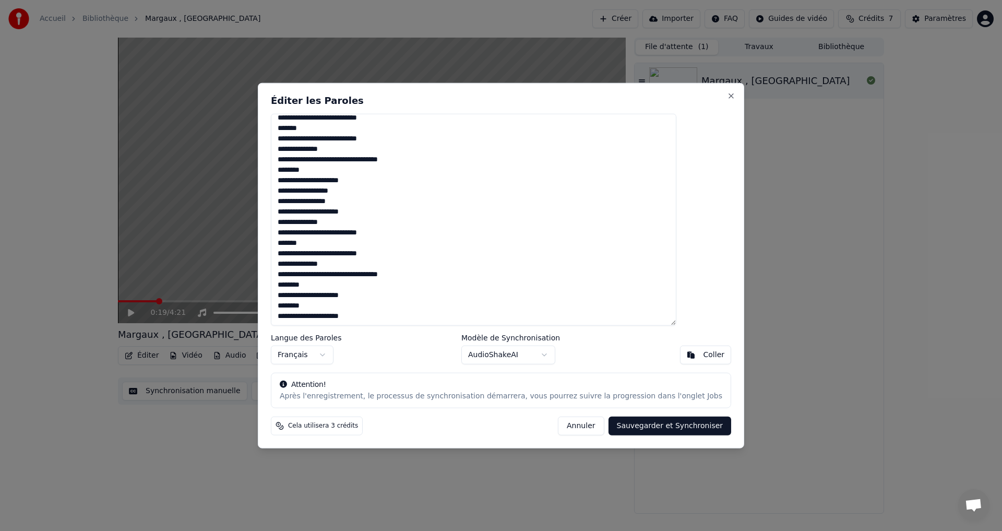  Describe the element at coordinates (670, 426) in the screenshot. I see `button: Sauvegarder et Synchroniser` at that location.